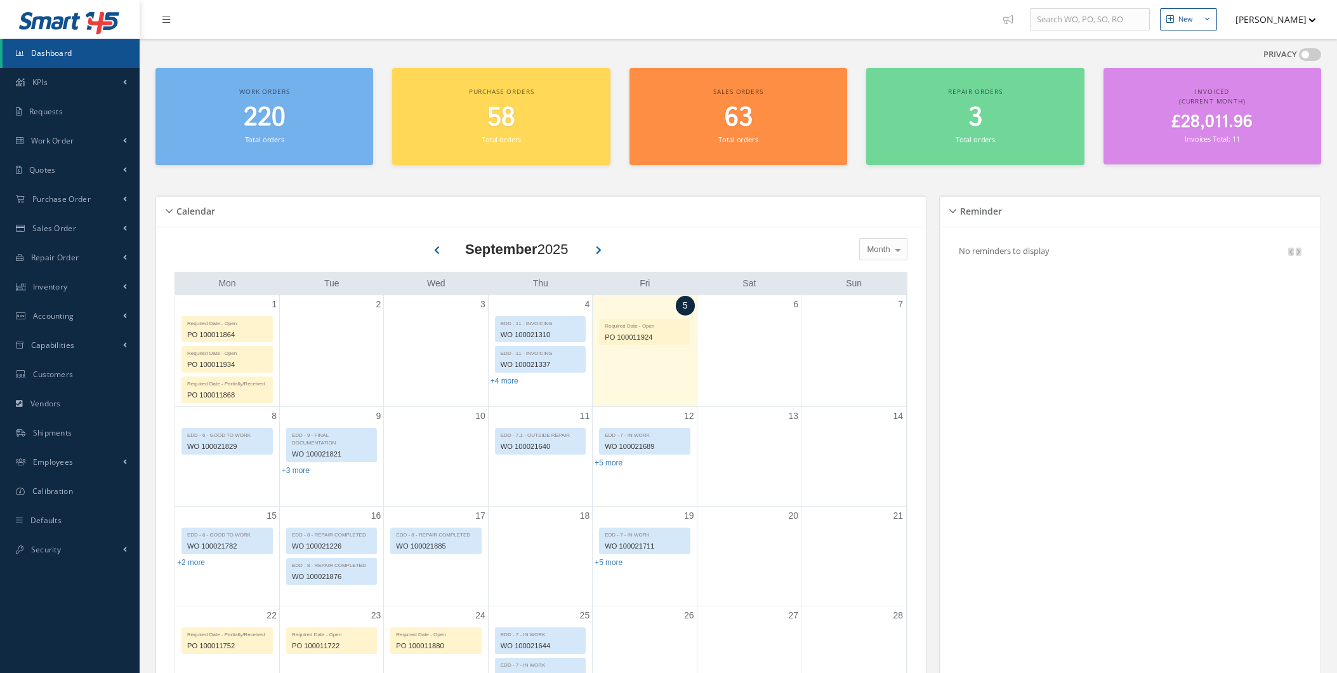 The image size is (1337, 673). Describe the element at coordinates (227, 633) in the screenshot. I see `div: Required Date - Partially/Received` at that location.